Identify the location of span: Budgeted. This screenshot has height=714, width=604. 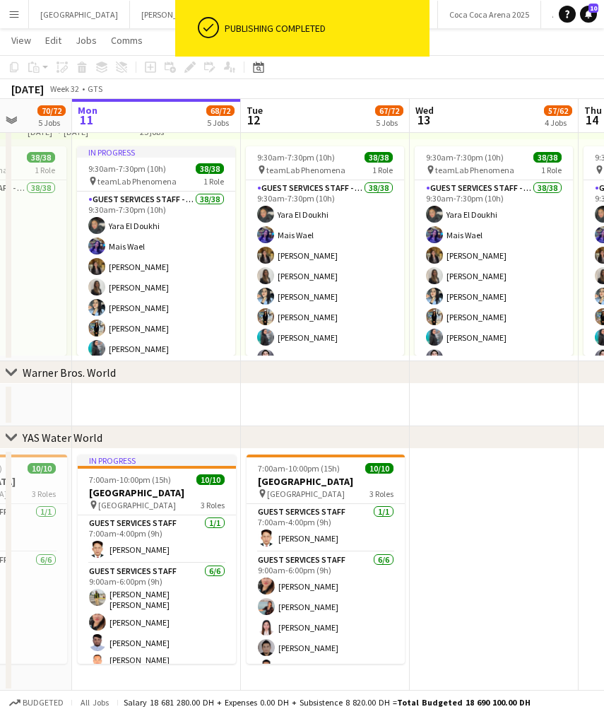
(43, 703).